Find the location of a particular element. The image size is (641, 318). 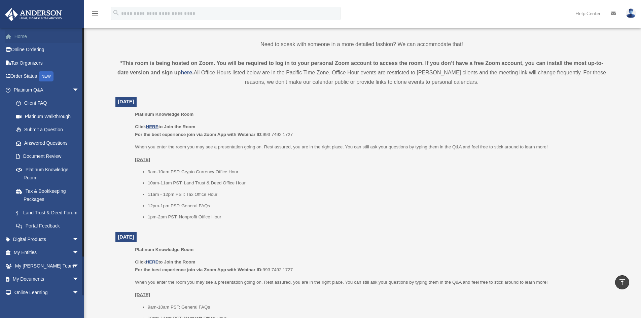

div: All Office Hours listed below are in the Pacific Time Zone. Office Hour events are restricted to ... is located at coordinates (362, 73).